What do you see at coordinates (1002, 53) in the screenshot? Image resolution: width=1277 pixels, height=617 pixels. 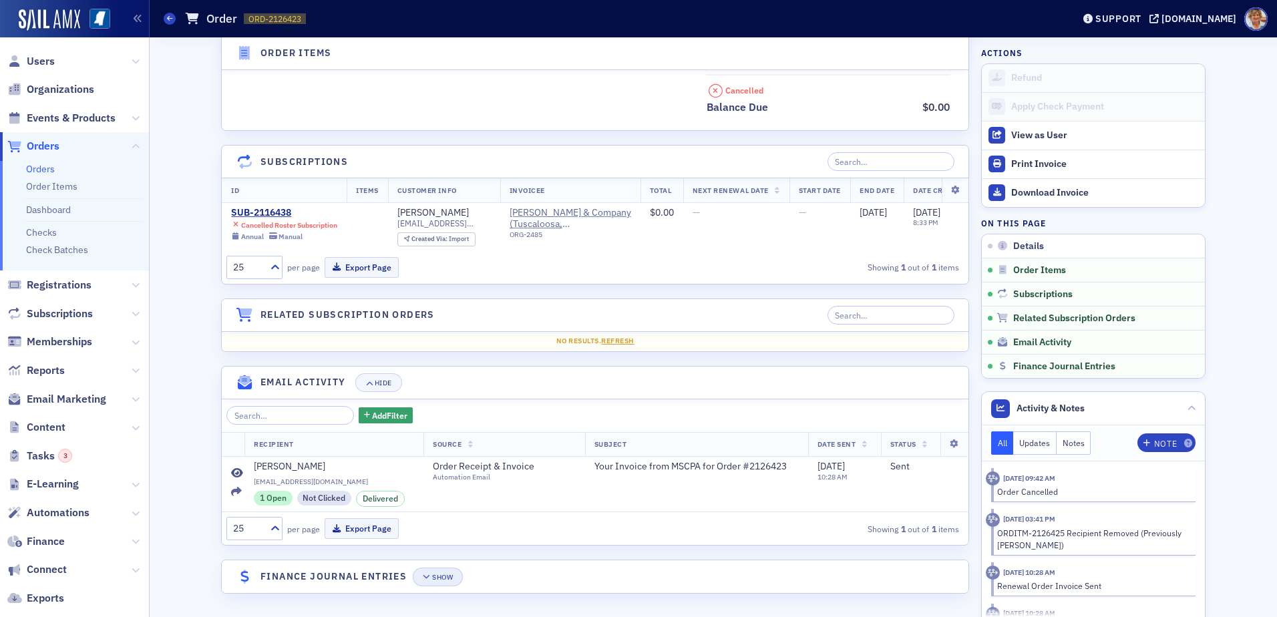 I see `h4: Actions` at bounding box center [1002, 53].